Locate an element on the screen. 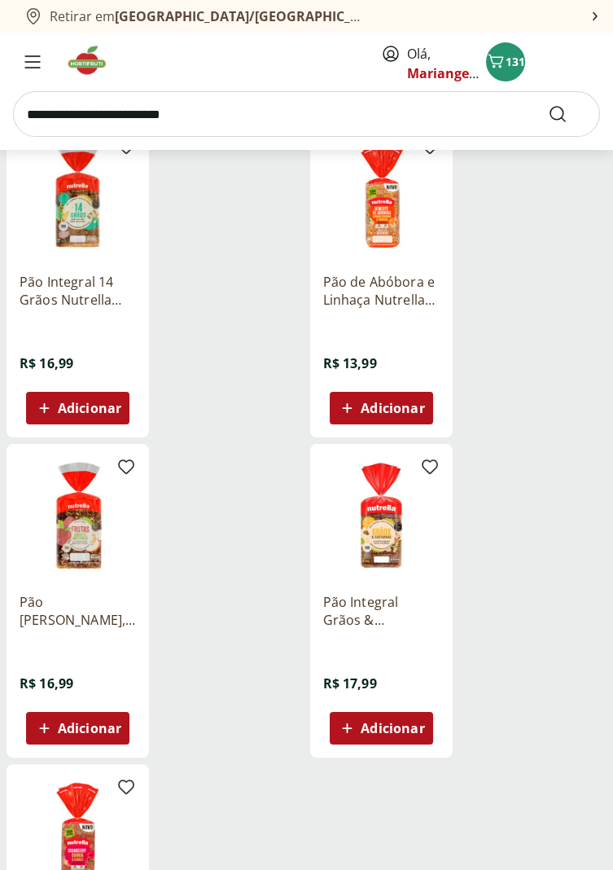  a: Pão de Abóbora e Linhaça Nutrella 350g is located at coordinates (381, 291).